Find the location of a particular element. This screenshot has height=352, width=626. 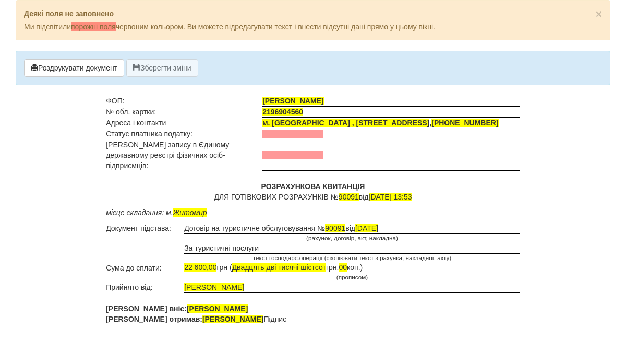

p: Деякі поля не заповнено is located at coordinates (313, 14).